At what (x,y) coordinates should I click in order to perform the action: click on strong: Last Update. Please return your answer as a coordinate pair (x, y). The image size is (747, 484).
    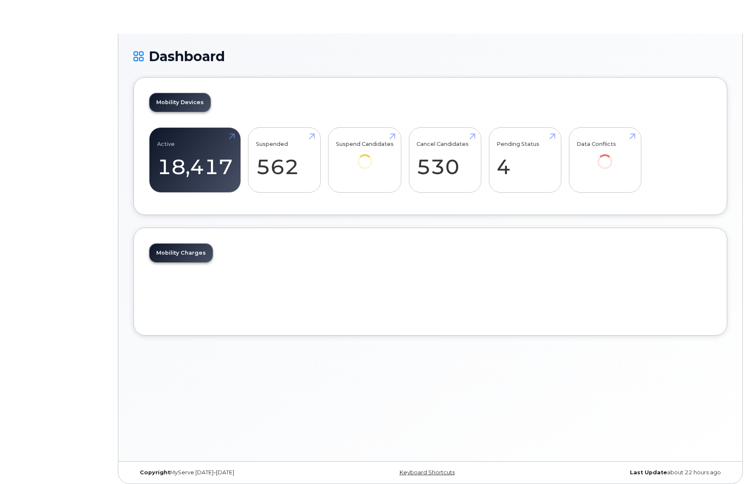
    Looking at the image, I should click on (649, 472).